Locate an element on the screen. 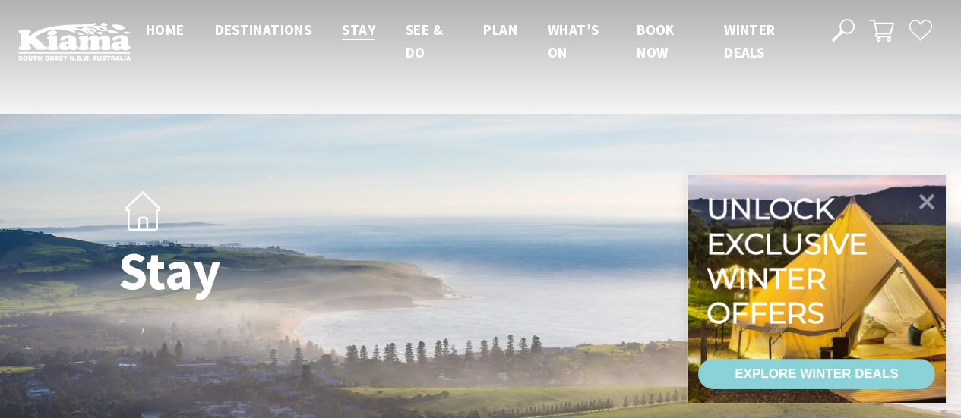  h1: Stay is located at coordinates (333, 271).